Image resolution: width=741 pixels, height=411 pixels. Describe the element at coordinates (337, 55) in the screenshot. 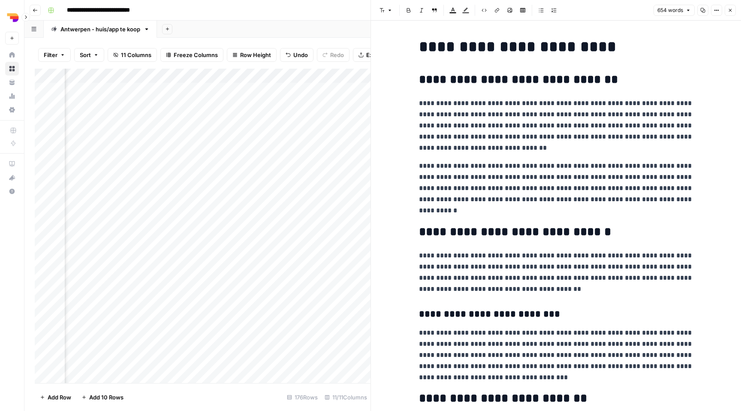

I see `span: Redo` at that location.